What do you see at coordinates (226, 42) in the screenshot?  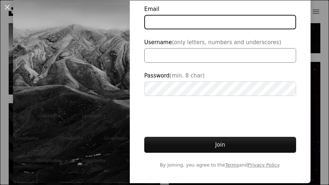 I see `span: (only letters, numbers and underscores)` at bounding box center [226, 42].